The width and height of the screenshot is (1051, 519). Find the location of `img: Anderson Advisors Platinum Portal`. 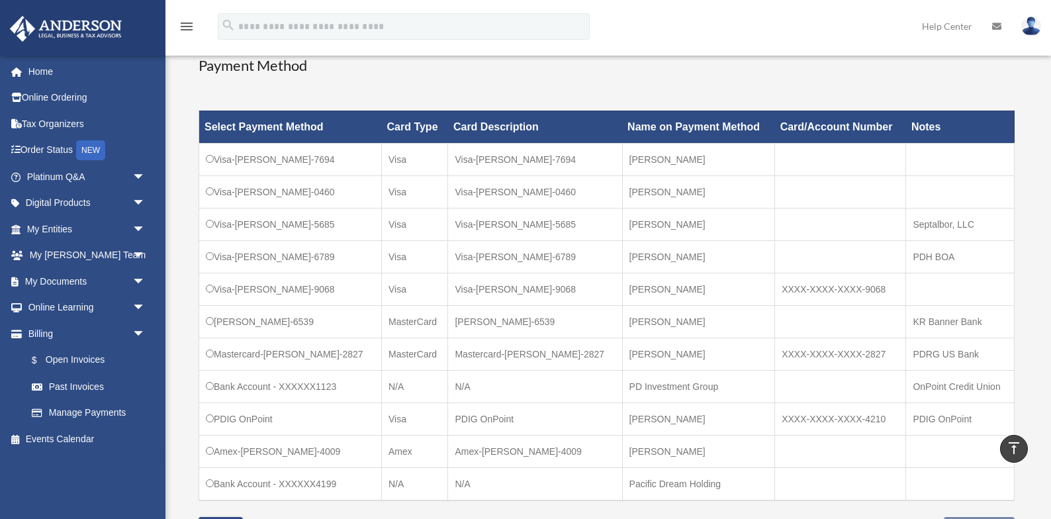

img: Anderson Advisors Platinum Portal is located at coordinates (66, 28).